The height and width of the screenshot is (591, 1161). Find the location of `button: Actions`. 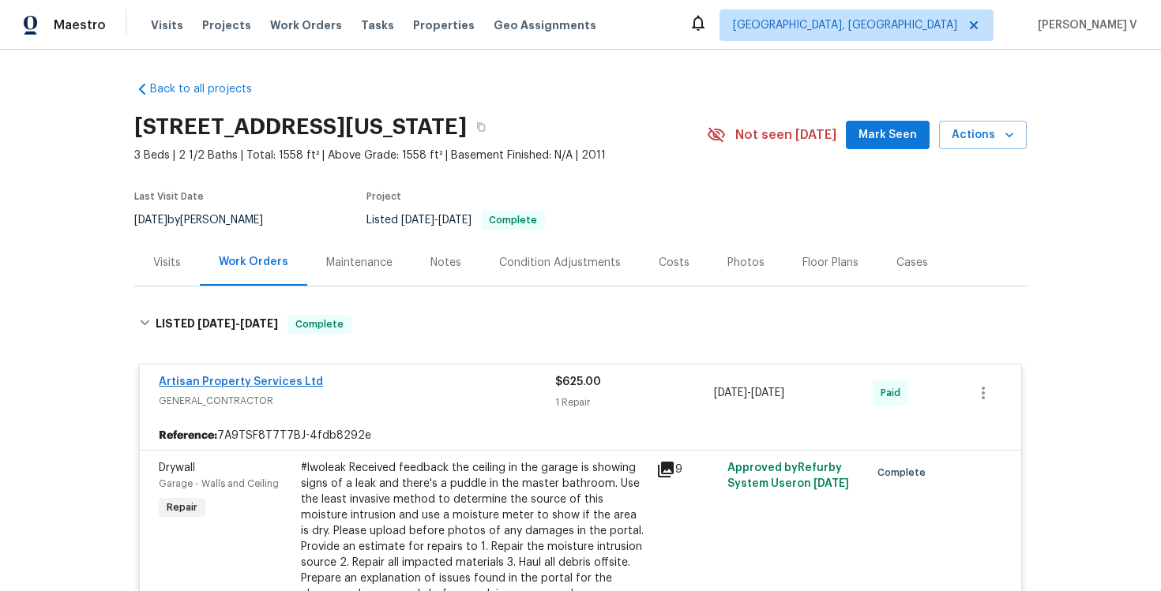

button: Actions is located at coordinates (982, 135).